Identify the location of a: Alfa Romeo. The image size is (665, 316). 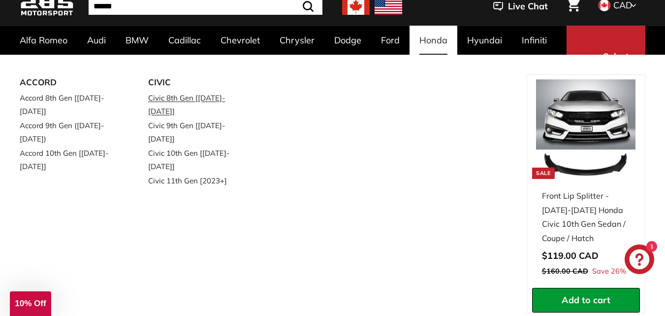
(43, 40).